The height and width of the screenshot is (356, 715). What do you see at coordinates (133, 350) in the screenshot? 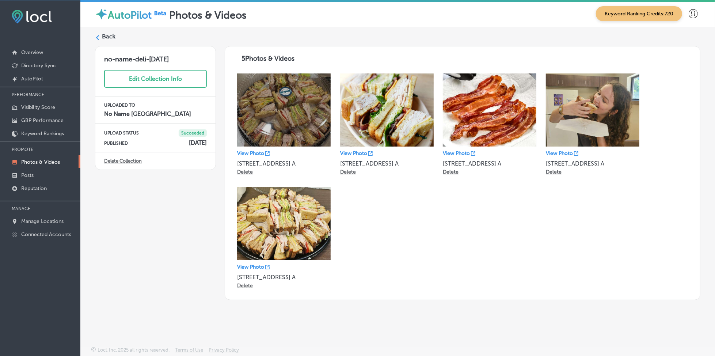
I see `p: Locl, Inc. 2025 all rights reserved.` at bounding box center [133, 350].